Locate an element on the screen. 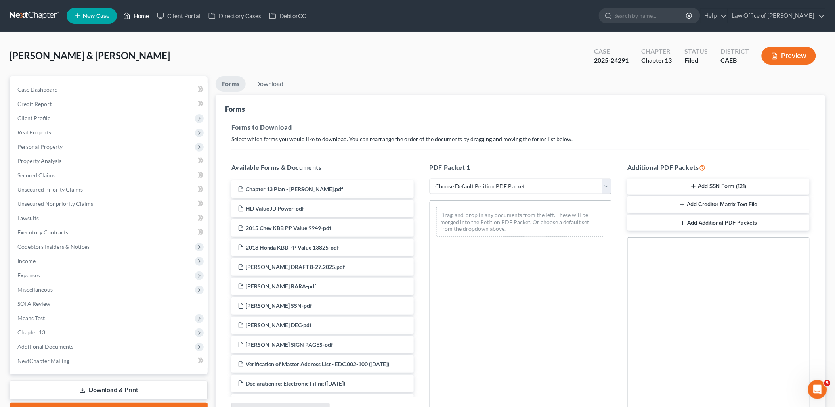 The width and height of the screenshot is (835, 407). span: Executory Contracts is located at coordinates (43, 232).